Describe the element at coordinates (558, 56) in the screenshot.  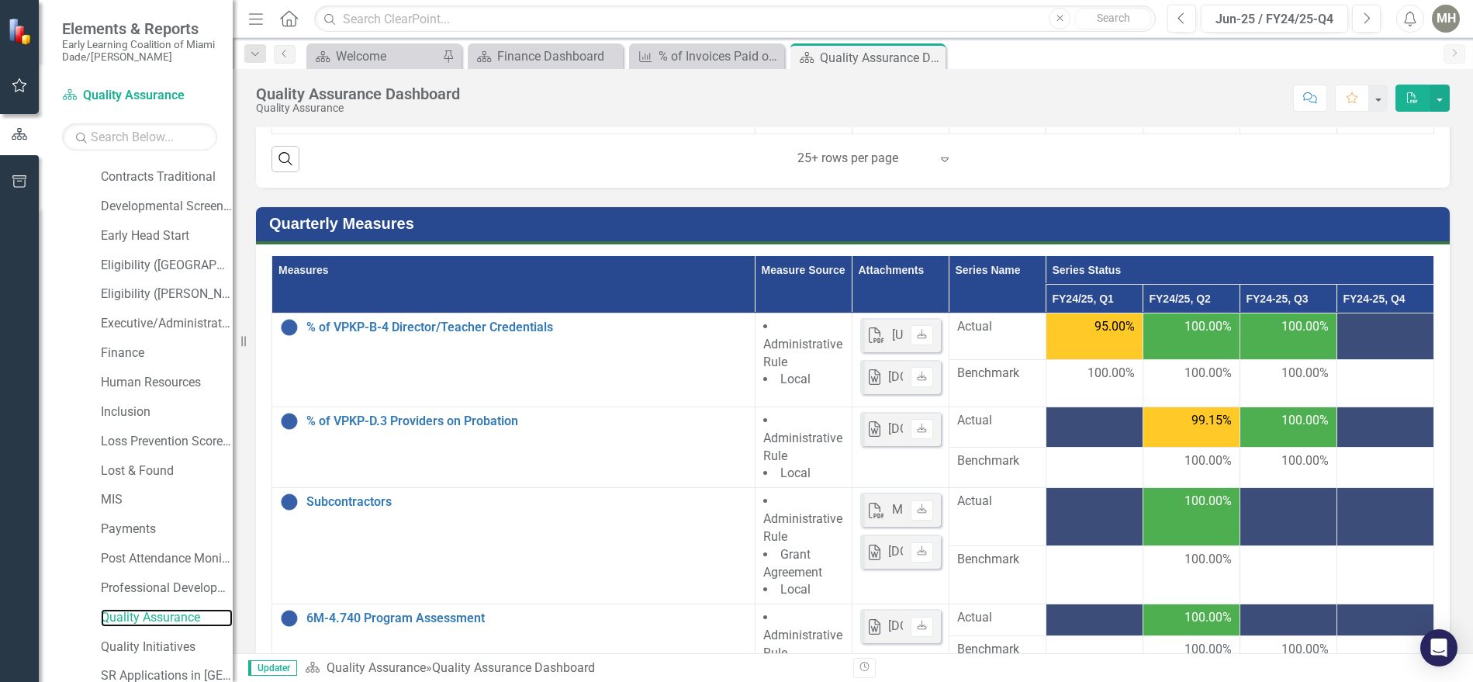
I see `div: Finance Dashboard` at that location.